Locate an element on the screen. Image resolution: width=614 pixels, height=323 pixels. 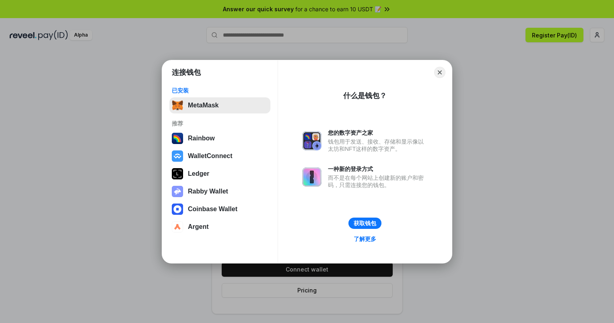
div: WalletConnect is located at coordinates (210, 156).